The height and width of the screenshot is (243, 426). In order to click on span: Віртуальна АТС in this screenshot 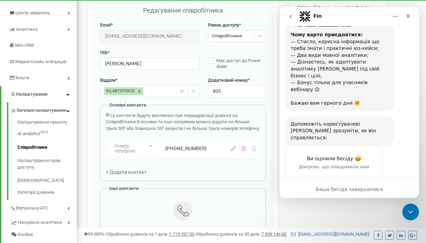, I will do `click(32, 208)`.